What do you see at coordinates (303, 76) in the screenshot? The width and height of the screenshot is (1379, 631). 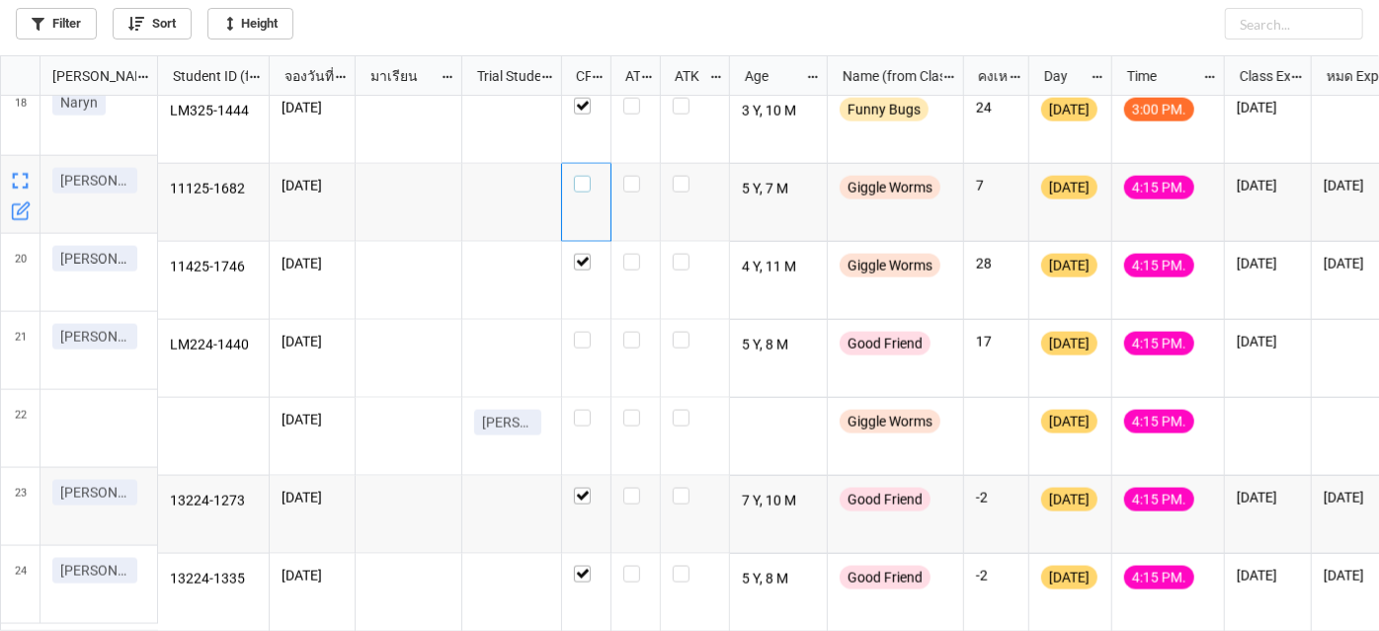 I see `div: จองวันที่` at bounding box center [303, 76].